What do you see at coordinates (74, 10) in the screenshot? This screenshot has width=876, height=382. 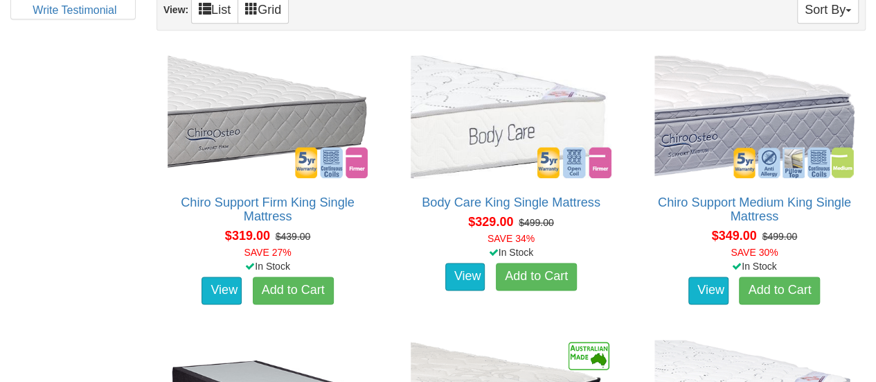 I see `a: Write Testimonial` at bounding box center [74, 10].